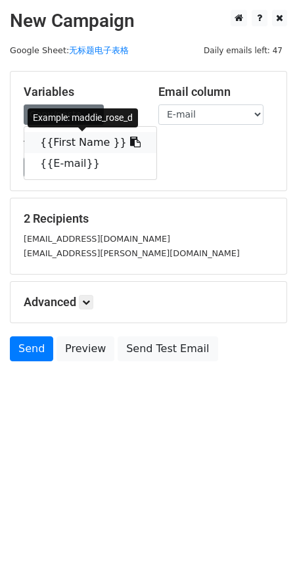 The height and width of the screenshot is (561, 297). Describe the element at coordinates (64, 114) in the screenshot. I see `a: Copy/paste...` at that location.